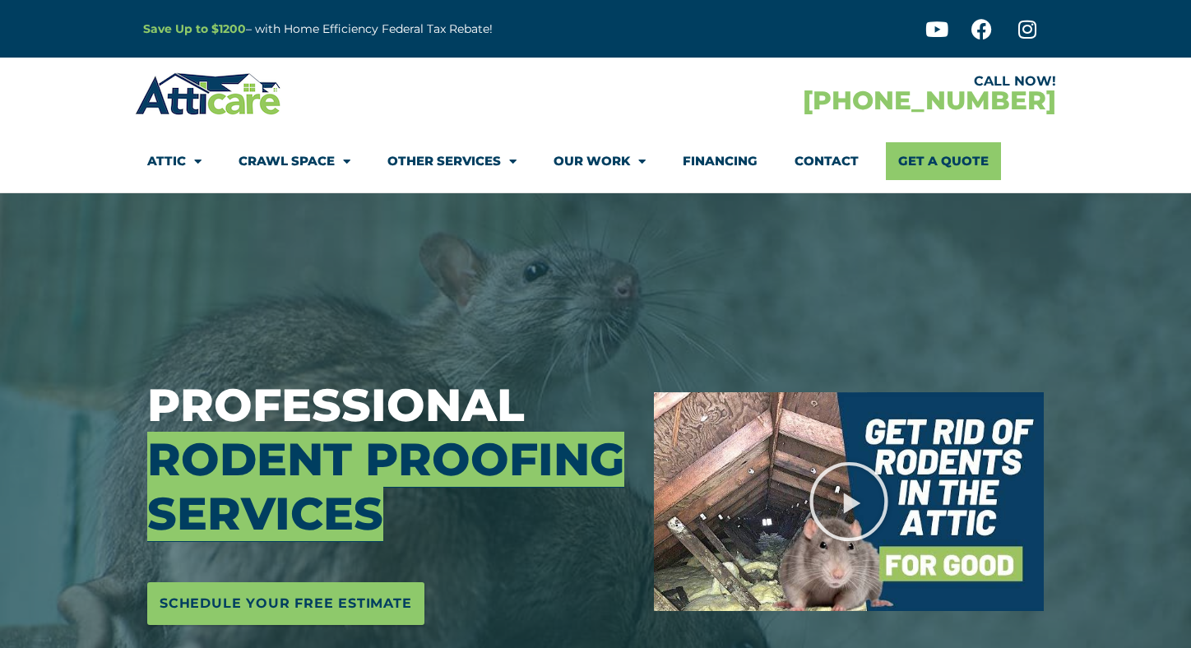 Image resolution: width=1191 pixels, height=648 pixels. Describe the element at coordinates (595, 161) in the screenshot. I see `nav: Menu` at that location.